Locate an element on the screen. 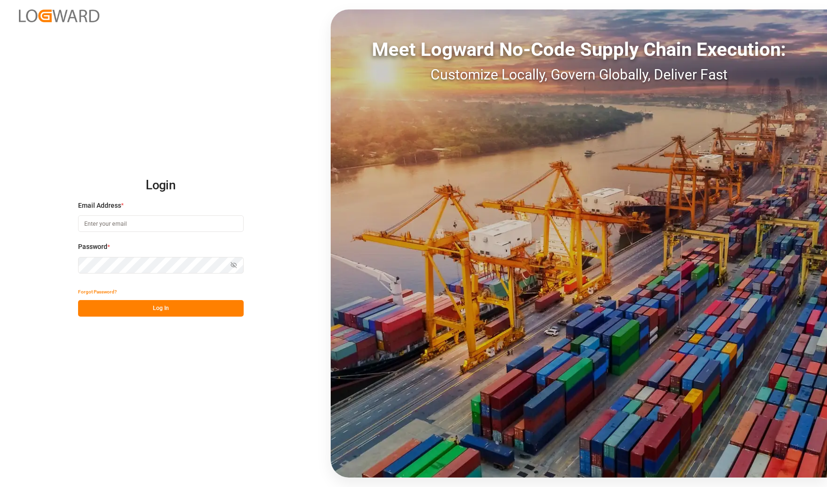  img: Logward_new_orange.png is located at coordinates (59, 16).